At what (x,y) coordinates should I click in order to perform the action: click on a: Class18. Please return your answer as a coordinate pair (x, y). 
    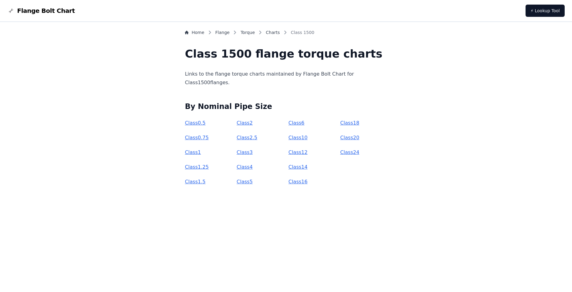
    Looking at the image, I should click on (350, 123).